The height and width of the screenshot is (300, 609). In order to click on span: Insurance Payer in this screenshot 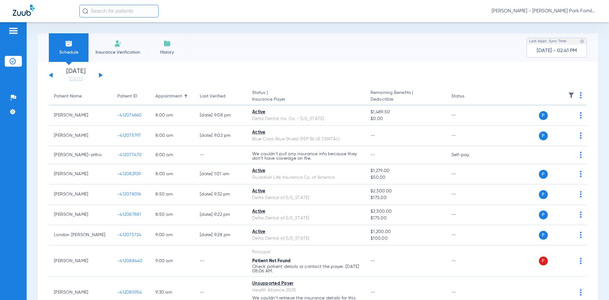, I will do `click(306, 99)`.